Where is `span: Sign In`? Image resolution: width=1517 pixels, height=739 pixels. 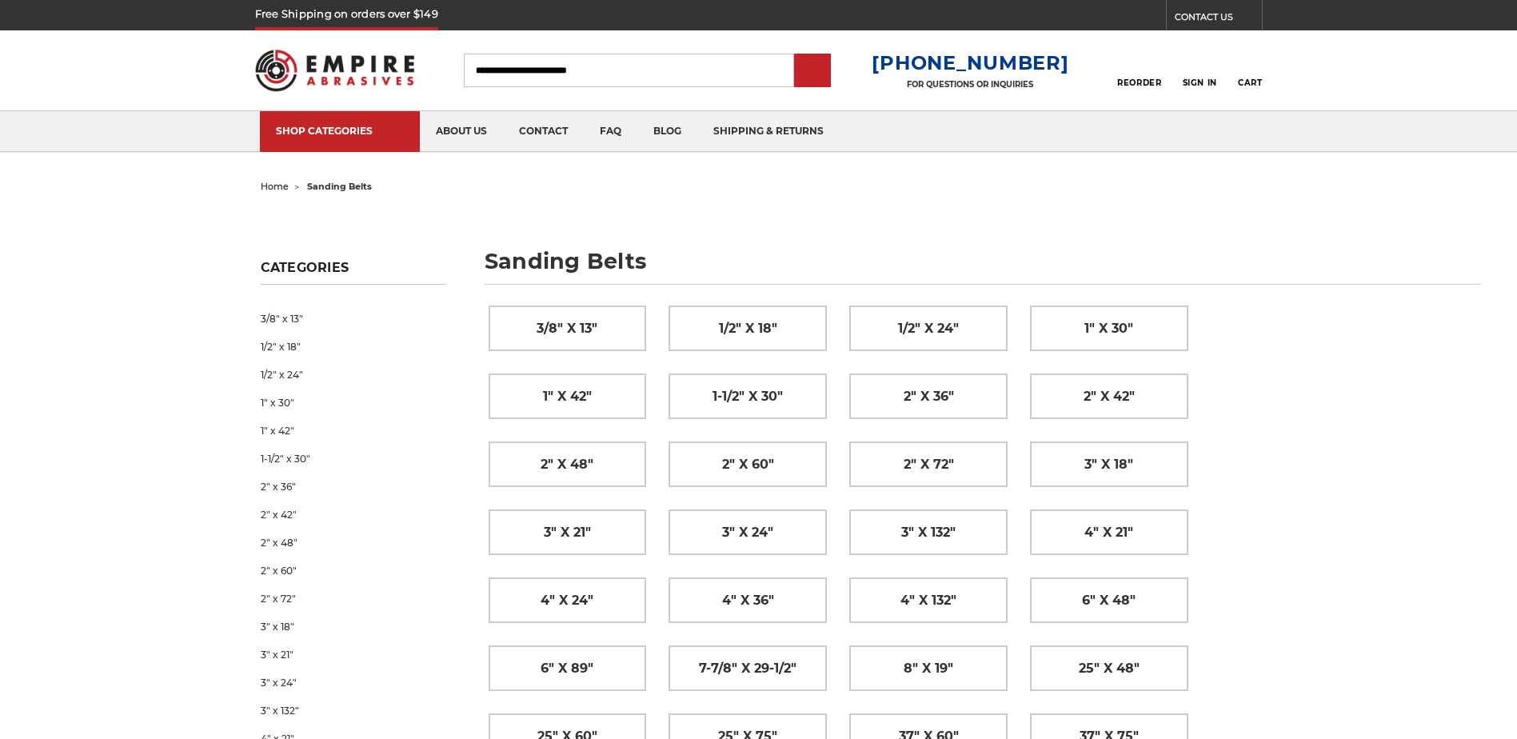 span: Sign In is located at coordinates (1200, 82).